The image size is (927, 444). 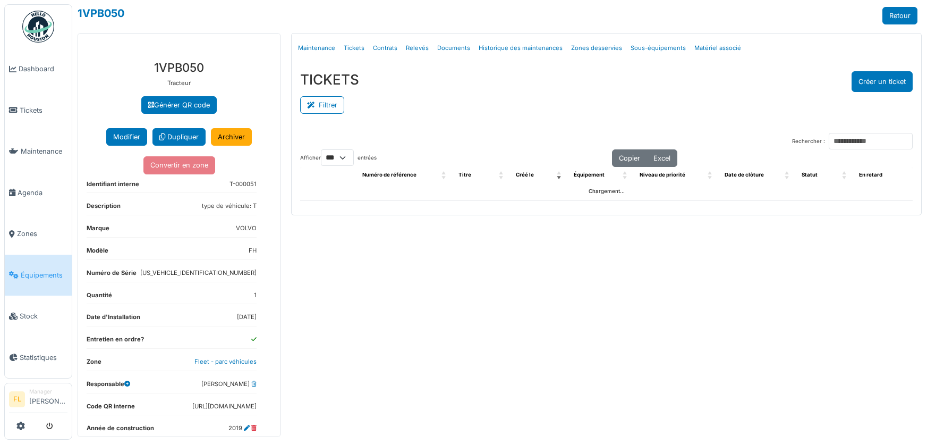 I want to click on dt: Quantité, so click(x=99, y=297).